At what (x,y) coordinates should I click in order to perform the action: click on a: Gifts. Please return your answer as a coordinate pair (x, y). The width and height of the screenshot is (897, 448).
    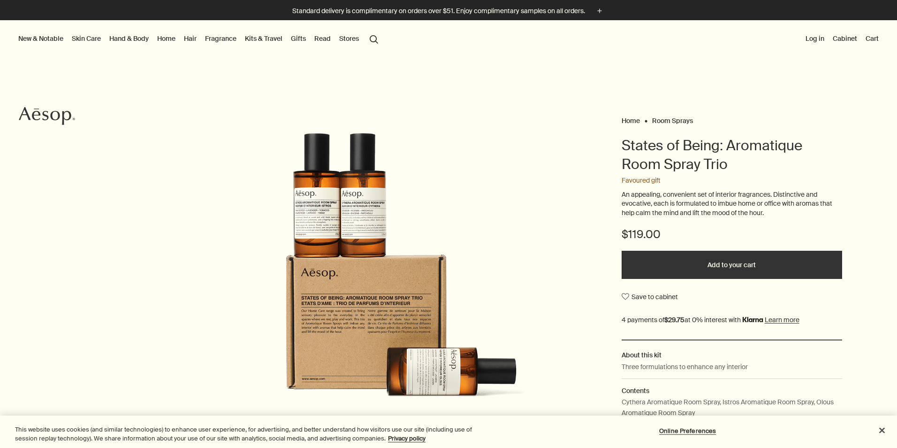
    Looking at the image, I should click on (298, 38).